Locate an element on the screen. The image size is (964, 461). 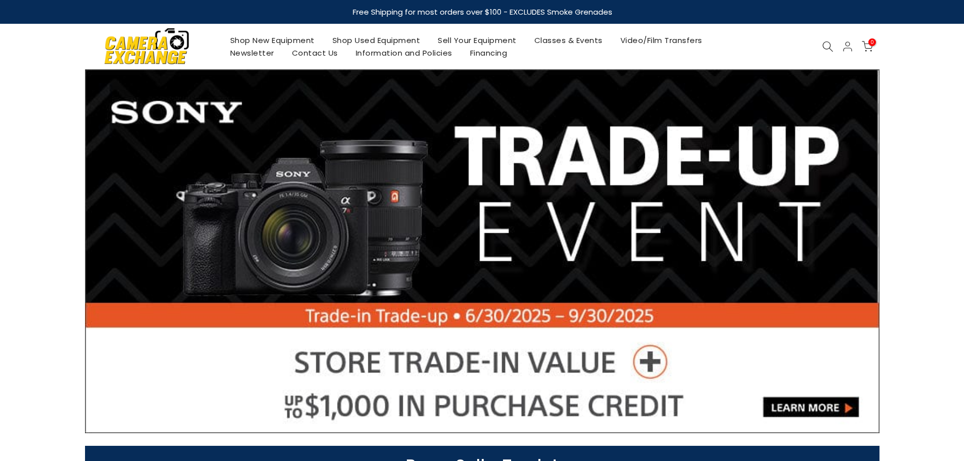
li: Page dot 3 is located at coordinates (477, 419).